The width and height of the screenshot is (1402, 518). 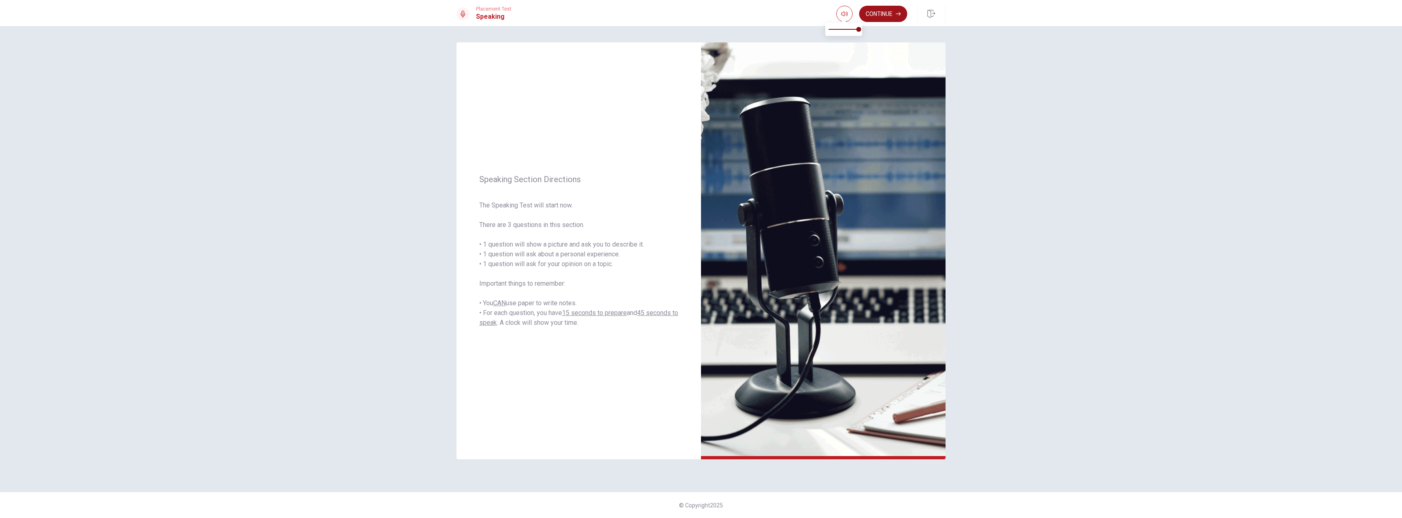 What do you see at coordinates (701, 505) in the screenshot?
I see `span: © Copyright 2025` at bounding box center [701, 505].